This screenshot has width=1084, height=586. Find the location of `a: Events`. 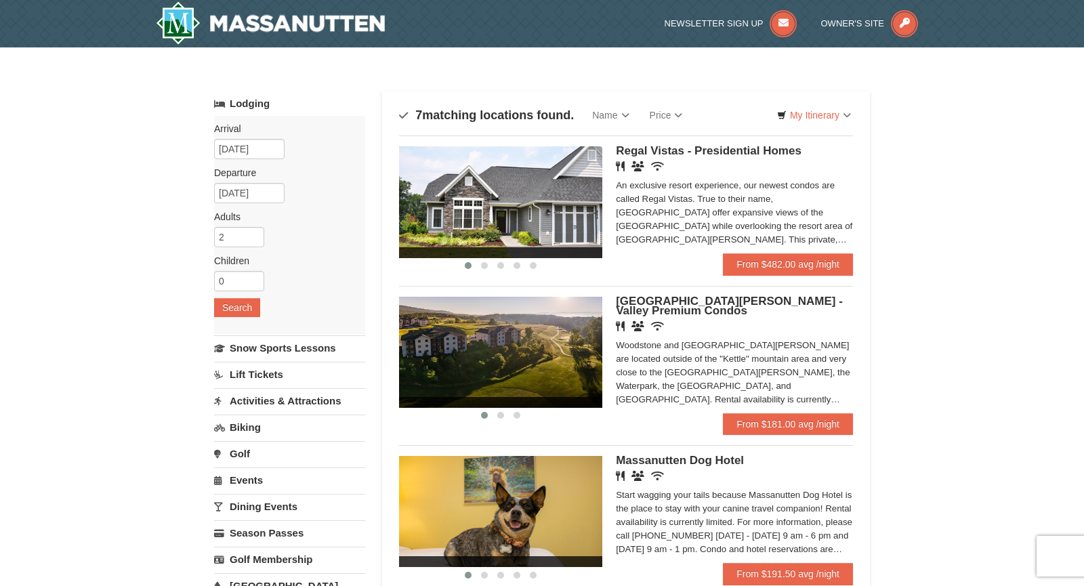

a: Events is located at coordinates (289, 480).